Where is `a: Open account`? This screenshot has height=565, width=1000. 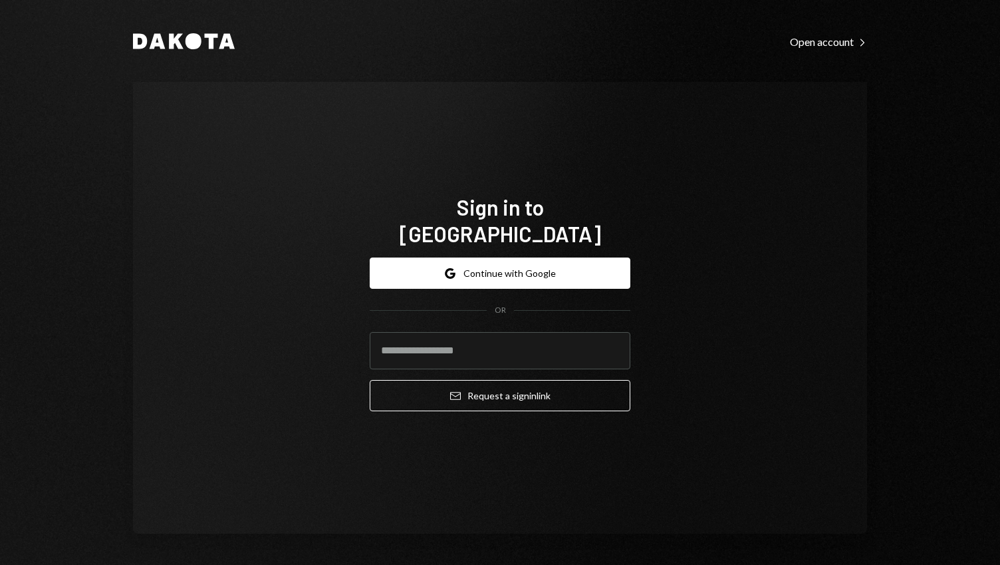
a: Open account is located at coordinates (829, 41).